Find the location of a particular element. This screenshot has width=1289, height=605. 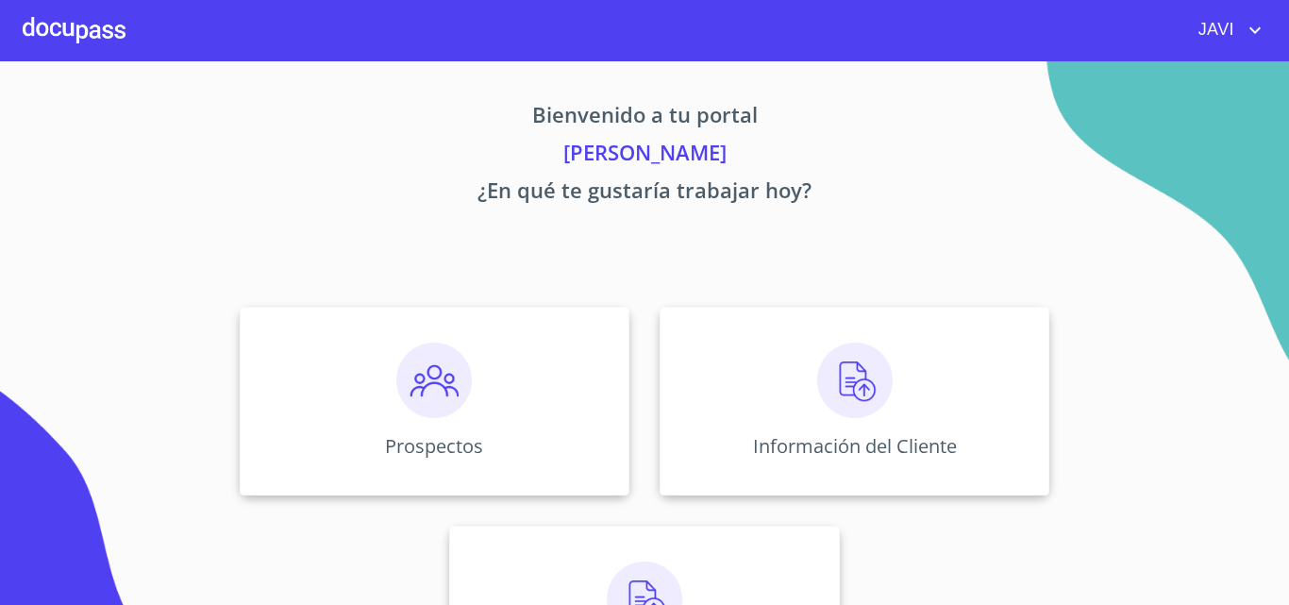

button: account of current user is located at coordinates (1225, 30).